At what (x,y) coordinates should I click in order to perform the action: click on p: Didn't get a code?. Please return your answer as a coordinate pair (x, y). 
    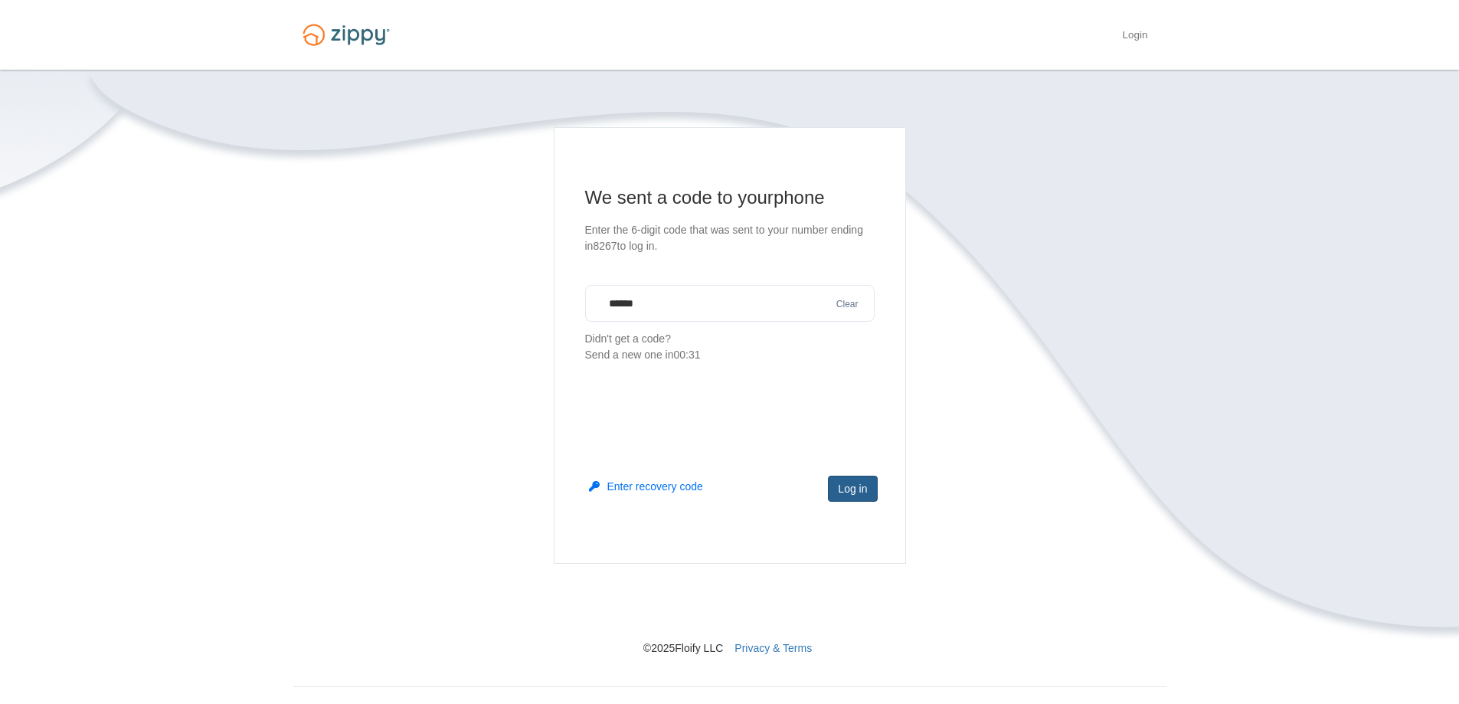
    Looking at the image, I should click on (730, 347).